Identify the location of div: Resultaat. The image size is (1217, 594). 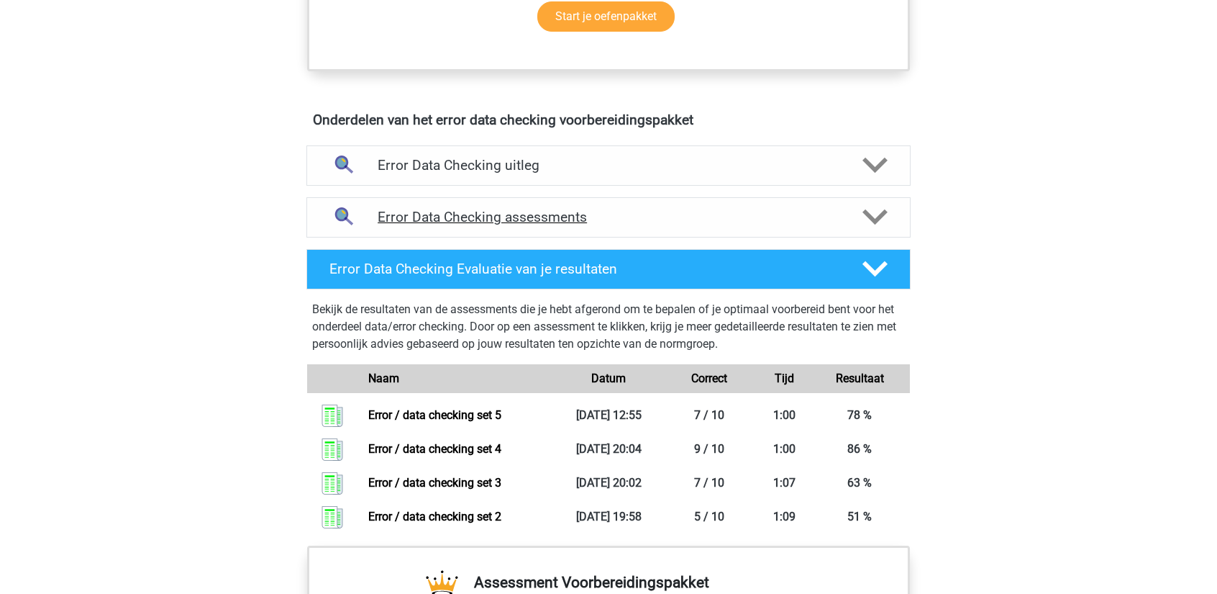
(860, 378).